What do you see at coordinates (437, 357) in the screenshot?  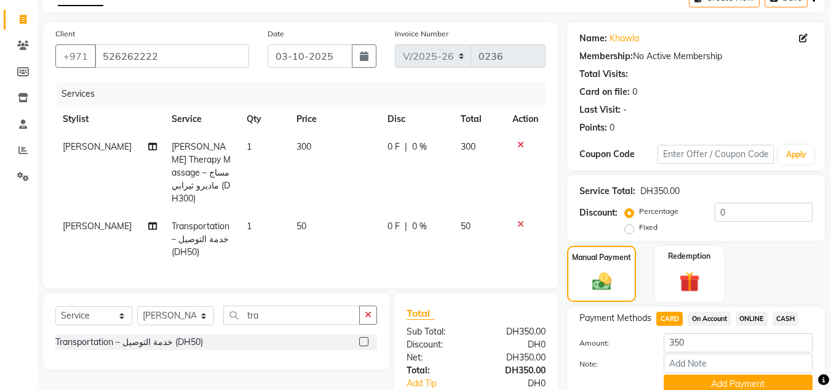 I see `div: Net:` at bounding box center [437, 357].